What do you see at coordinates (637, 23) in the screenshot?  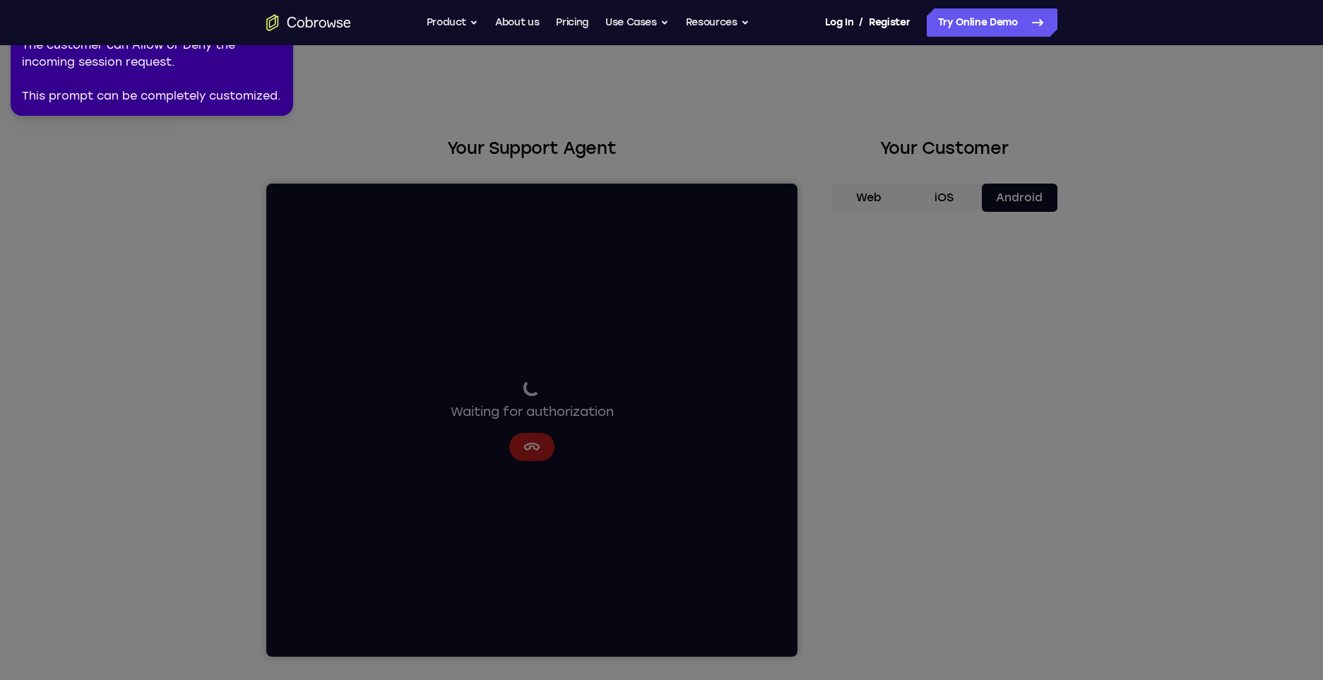 I see `button: Use Cases` at bounding box center [637, 23].